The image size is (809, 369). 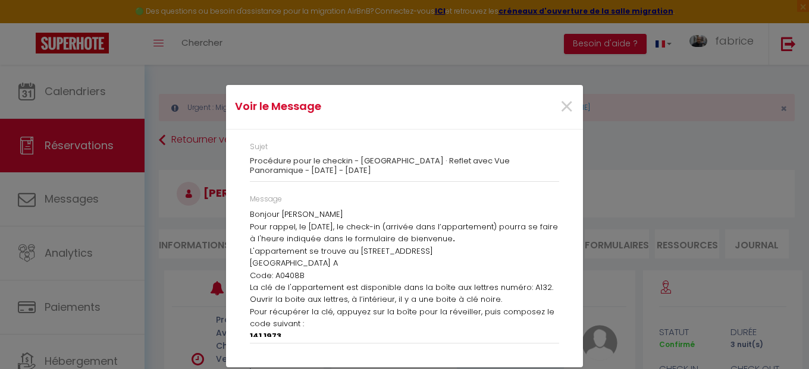 I want to click on p: La clé de l'appartement est disponible dans la boîte aux lettres numéro: A132., so click(x=404, y=288).